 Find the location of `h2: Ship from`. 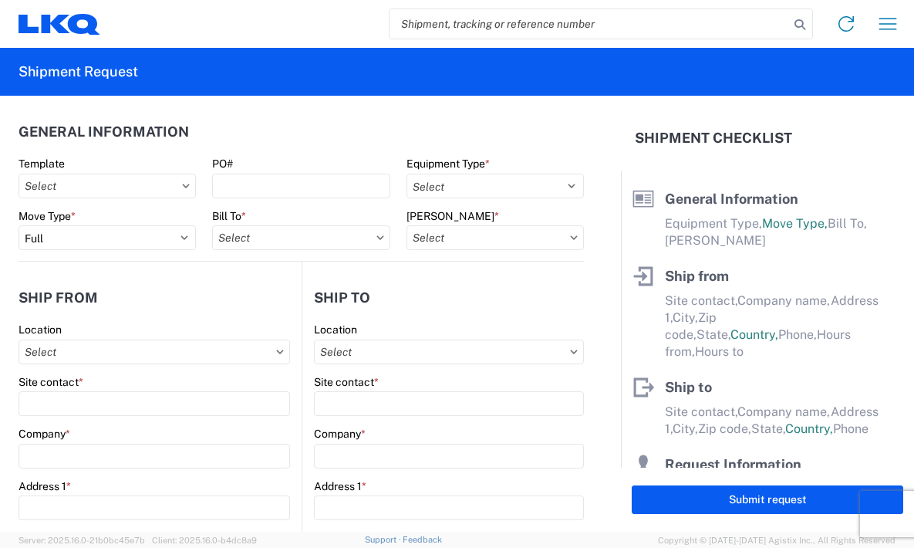

h2: Ship from is located at coordinates (58, 298).